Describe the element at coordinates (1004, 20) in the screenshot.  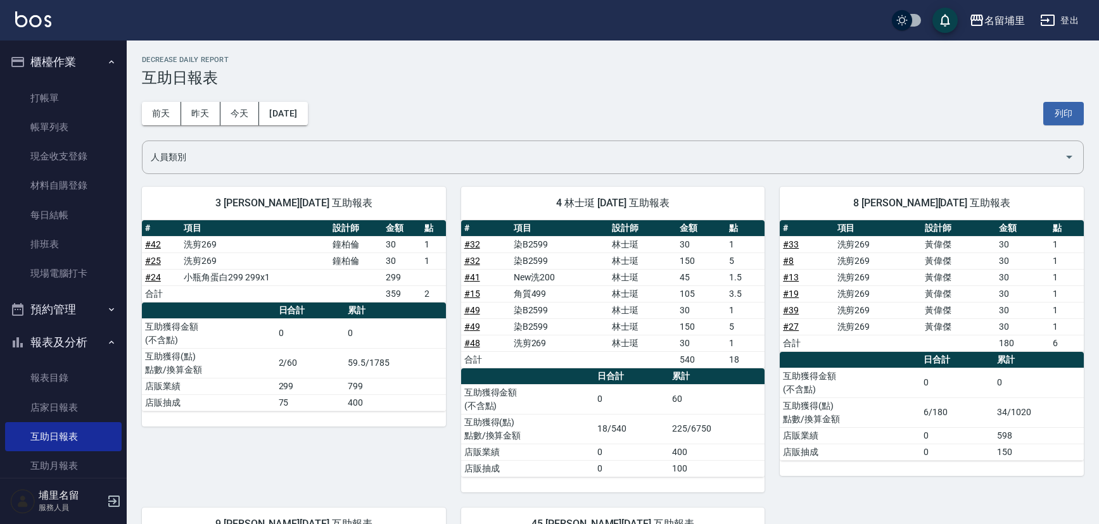
I see `div: 名留埔里` at that location.